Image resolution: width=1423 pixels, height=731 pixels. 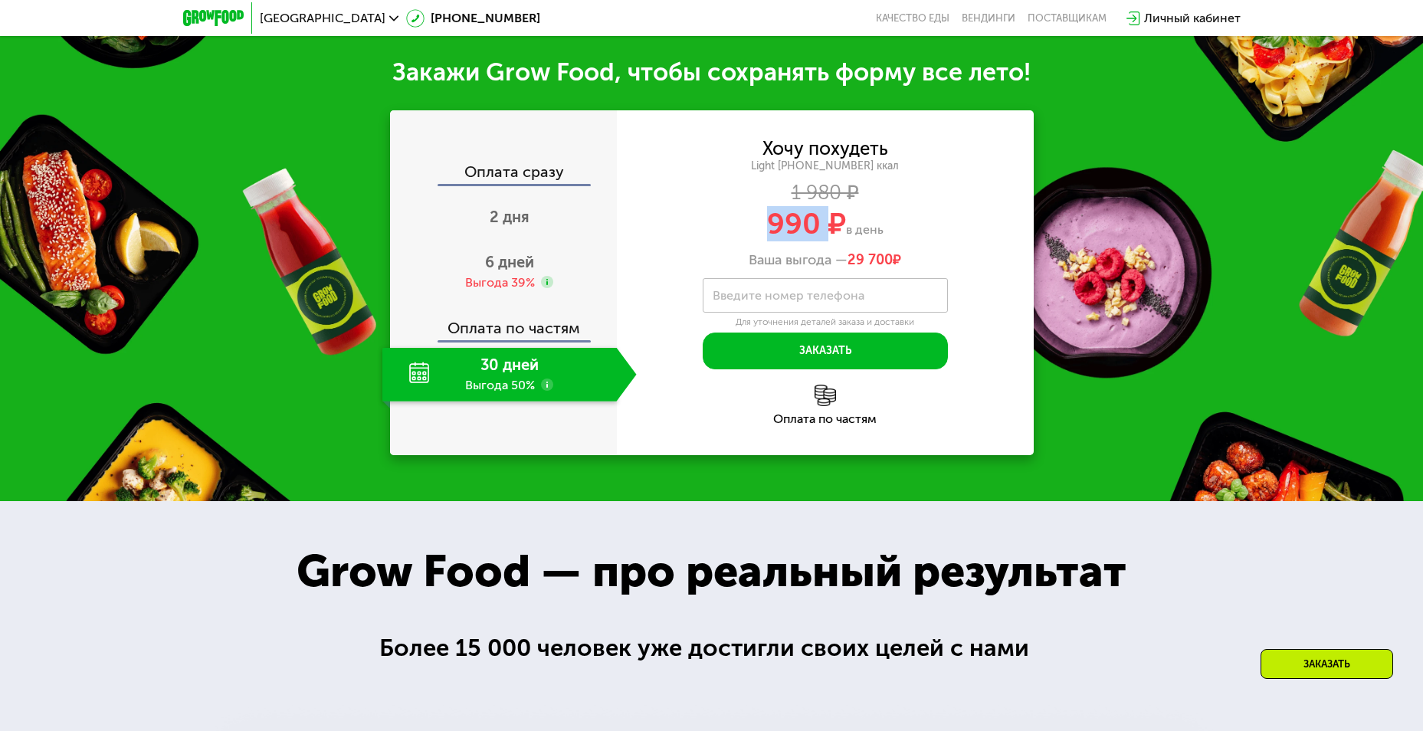 I want to click on span: 2 дня, so click(x=510, y=217).